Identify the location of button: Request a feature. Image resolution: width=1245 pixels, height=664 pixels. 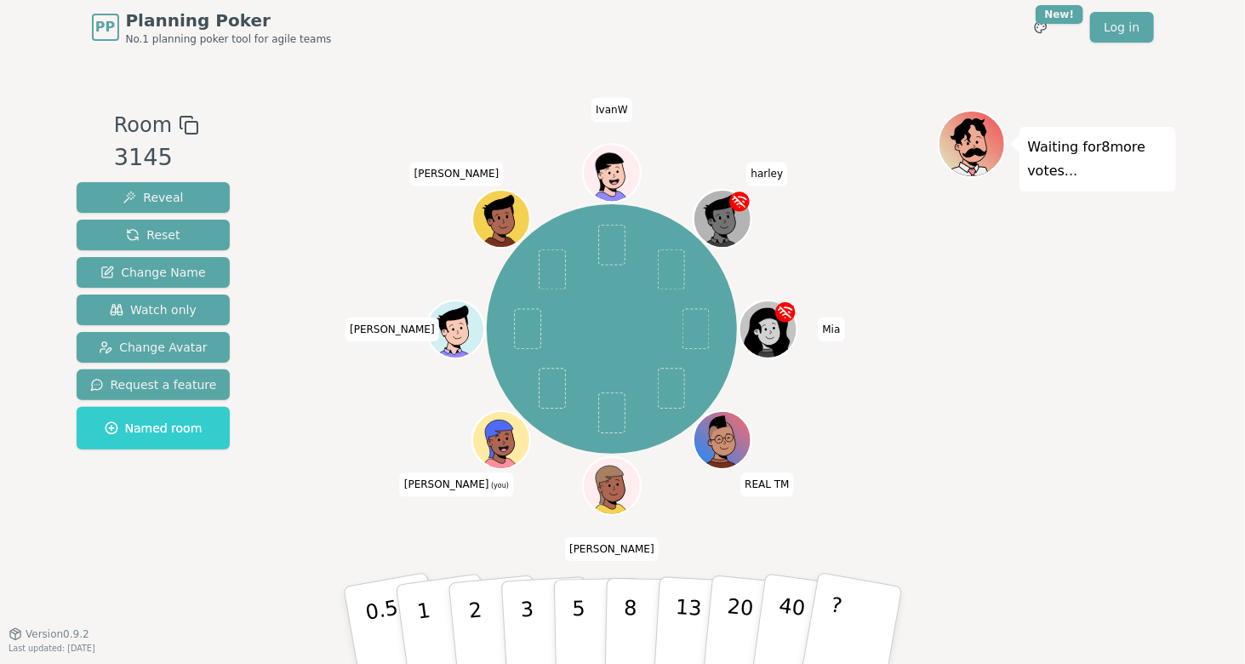
(153, 385).